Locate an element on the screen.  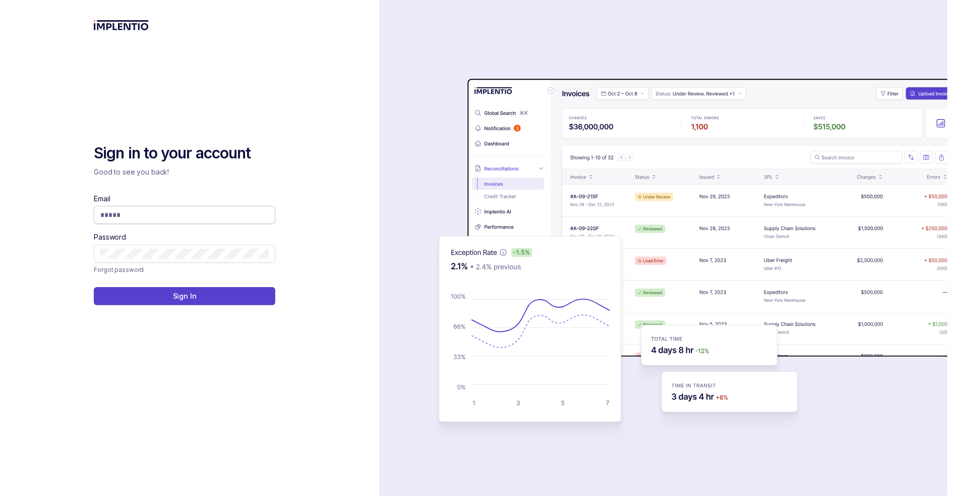
label: Password is located at coordinates (110, 237).